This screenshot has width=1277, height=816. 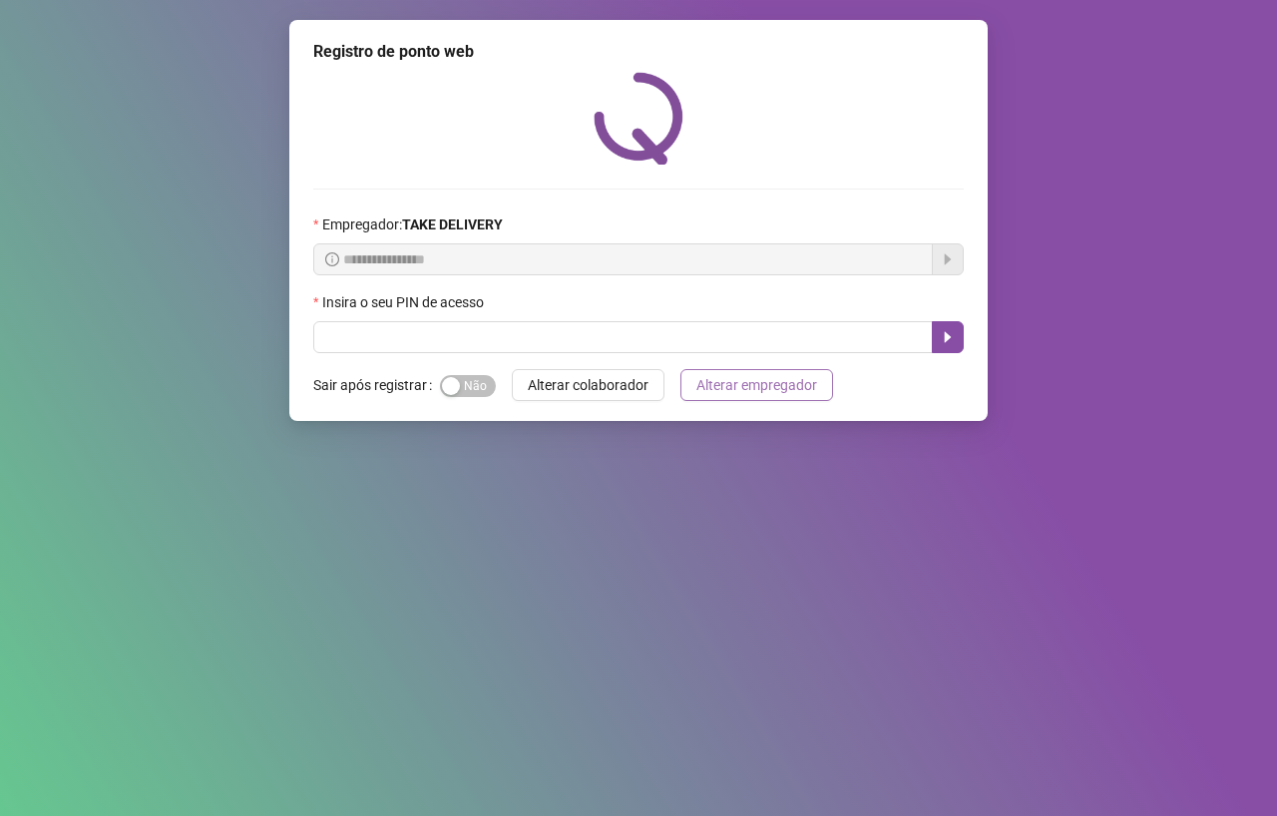 I want to click on span: Alterar empregador, so click(x=756, y=385).